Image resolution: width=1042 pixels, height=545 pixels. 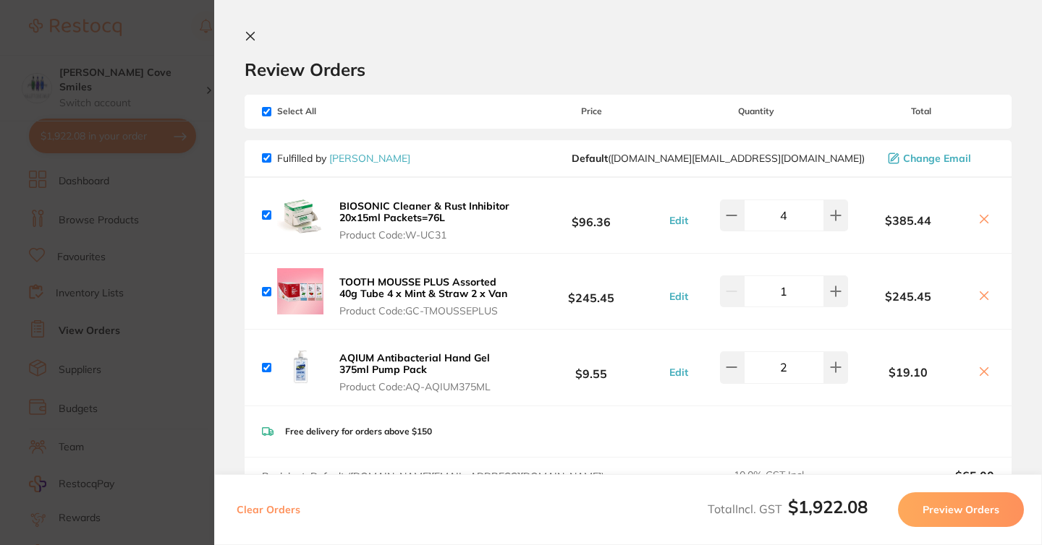 I want to click on span: customer.care@henryschein.com.au, so click(x=717, y=158).